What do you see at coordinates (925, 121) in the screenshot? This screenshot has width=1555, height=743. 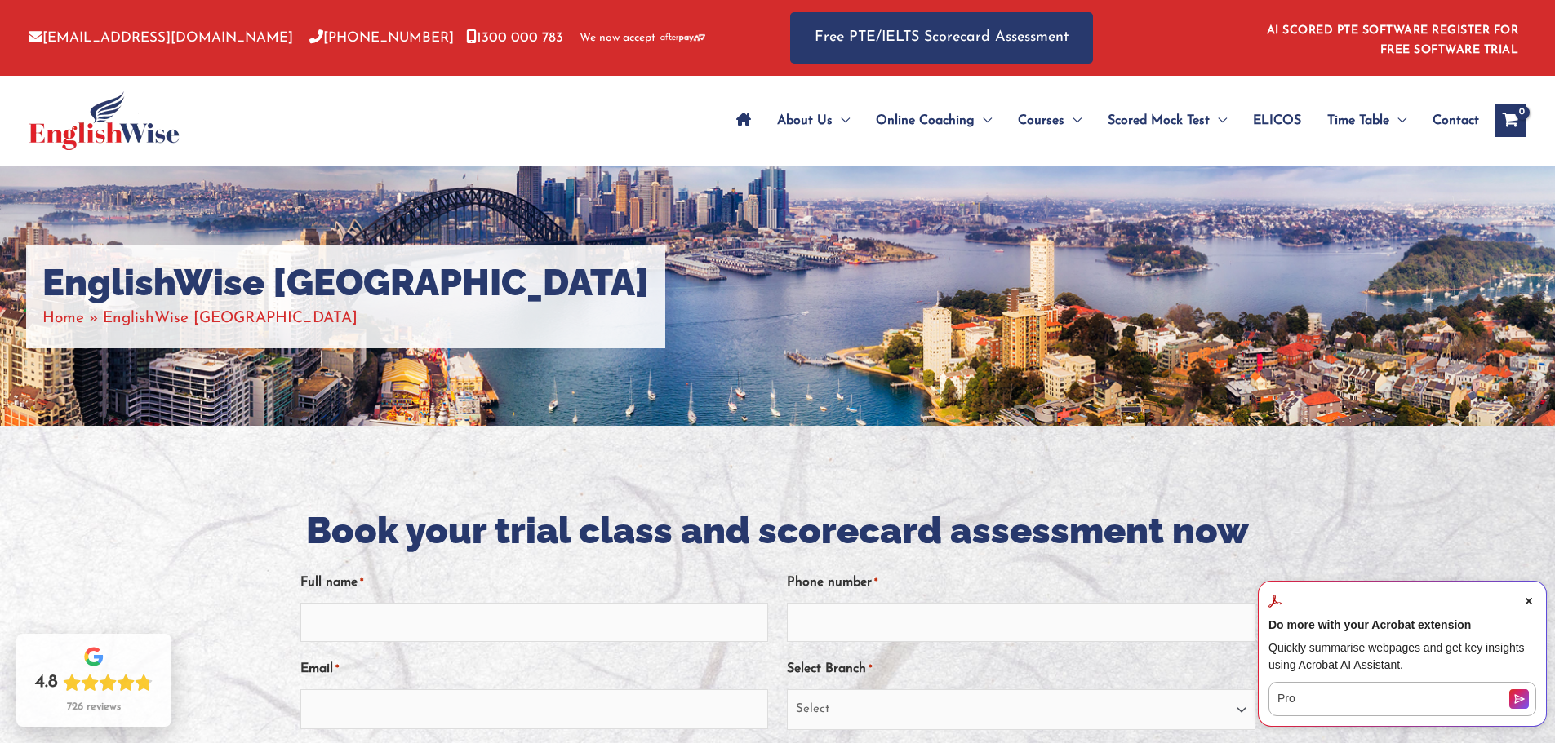 I see `span: Online Coaching` at bounding box center [925, 121].